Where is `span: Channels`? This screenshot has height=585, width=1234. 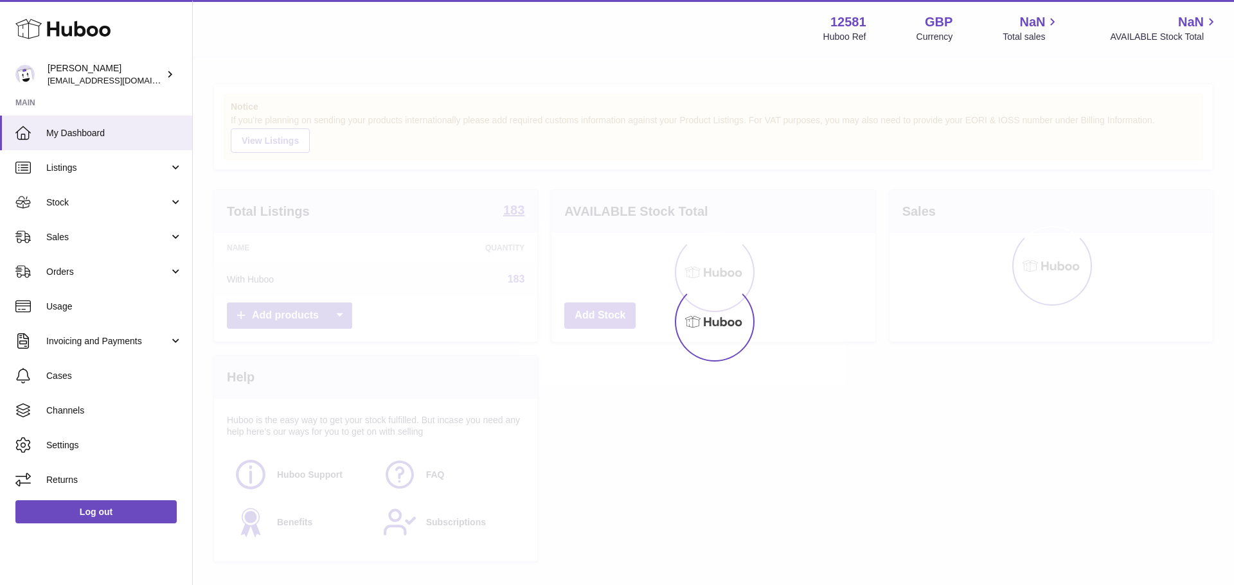 span: Channels is located at coordinates (114, 411).